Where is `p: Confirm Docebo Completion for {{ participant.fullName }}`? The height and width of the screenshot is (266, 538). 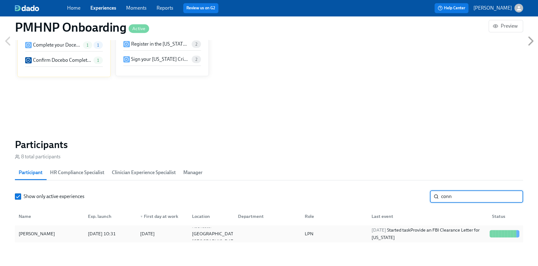
p: Confirm Docebo Completion for {{ participant.fullName }} is located at coordinates (62, 60).